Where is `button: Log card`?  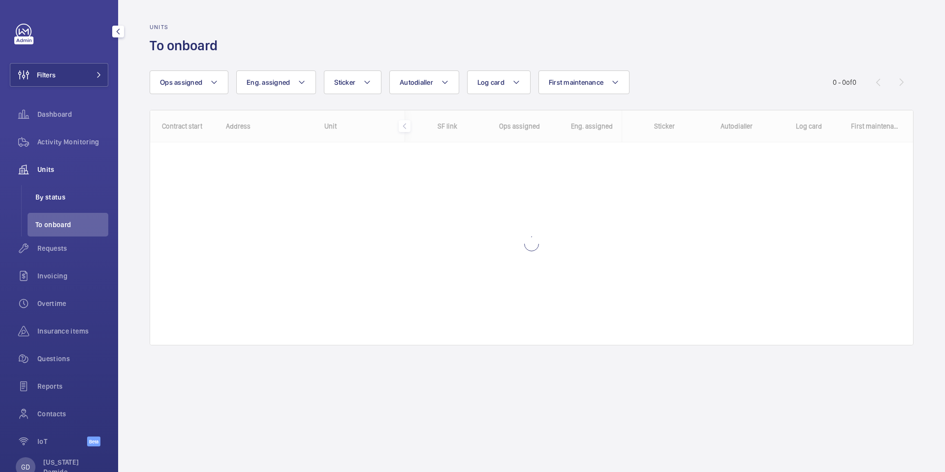 button: Log card is located at coordinates (499, 82).